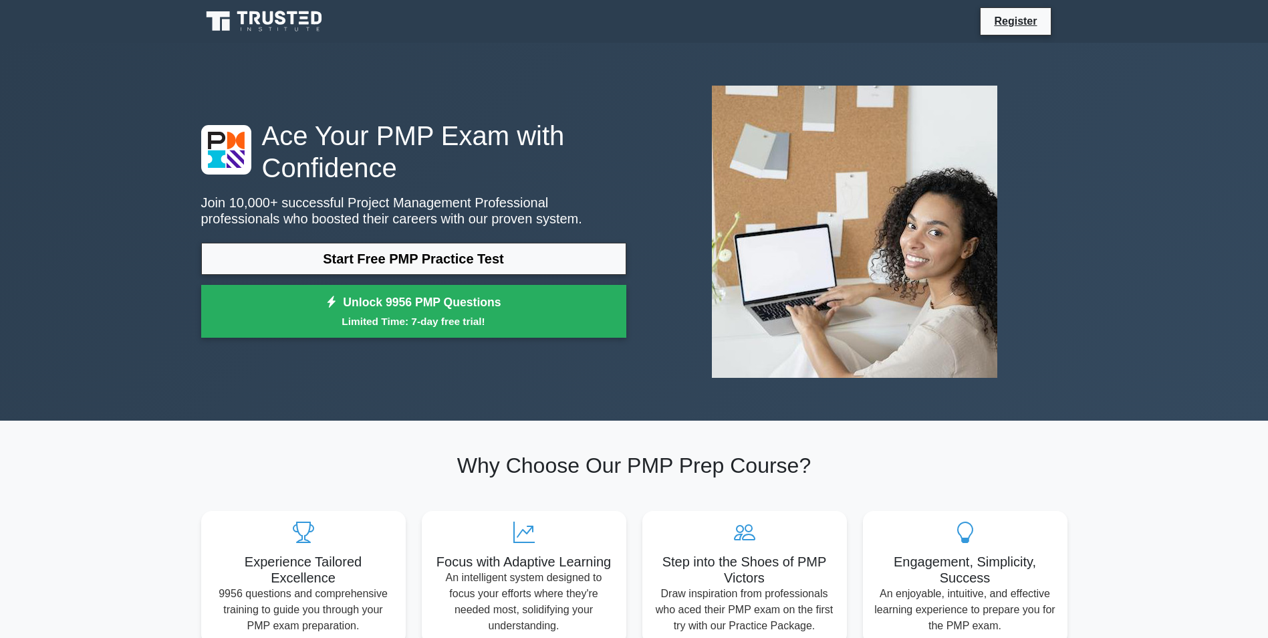  I want to click on h5: Engagement, Simplicity, Success, so click(965, 570).